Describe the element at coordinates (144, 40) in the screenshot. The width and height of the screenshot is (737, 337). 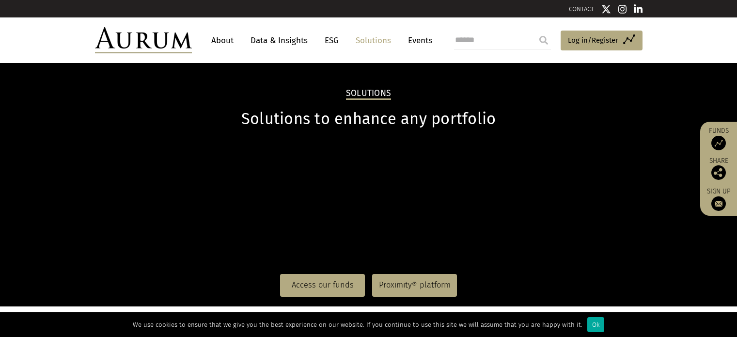
I see `img: Aurum` at that location.